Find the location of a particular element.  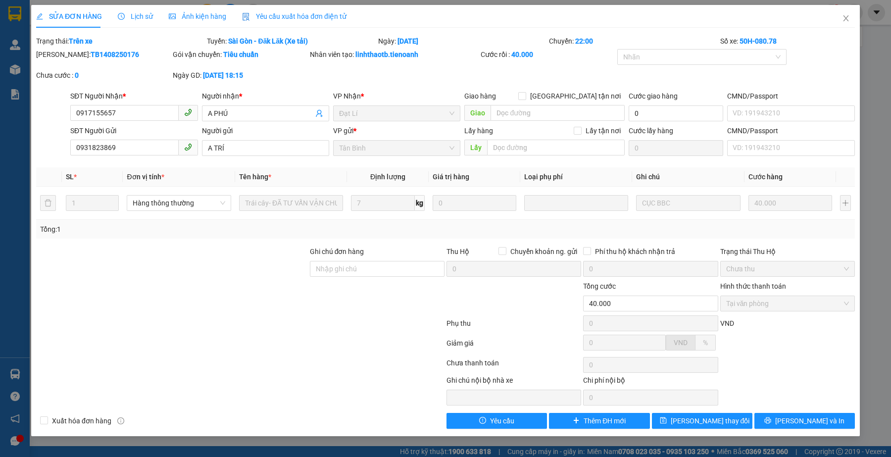

span: Thêm ĐH mới is located at coordinates (604, 421).